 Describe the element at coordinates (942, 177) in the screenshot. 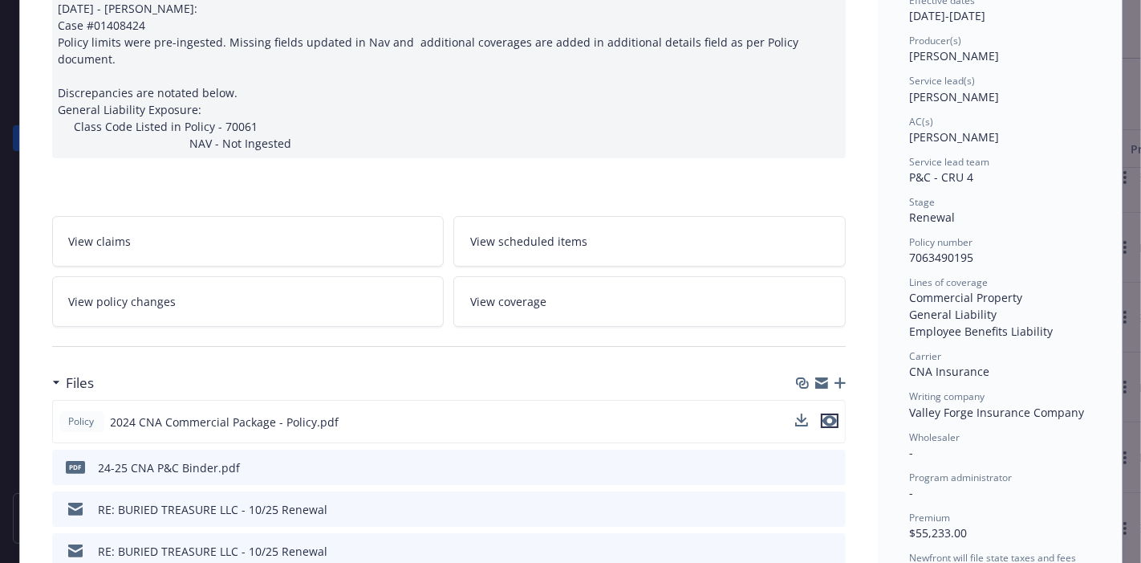

I see `span: P&C - CRU 4` at that location.